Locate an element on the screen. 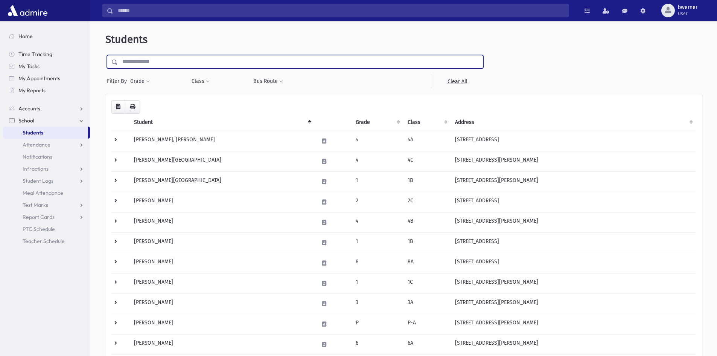 The height and width of the screenshot is (356, 717). td: 1C is located at coordinates (427, 283).